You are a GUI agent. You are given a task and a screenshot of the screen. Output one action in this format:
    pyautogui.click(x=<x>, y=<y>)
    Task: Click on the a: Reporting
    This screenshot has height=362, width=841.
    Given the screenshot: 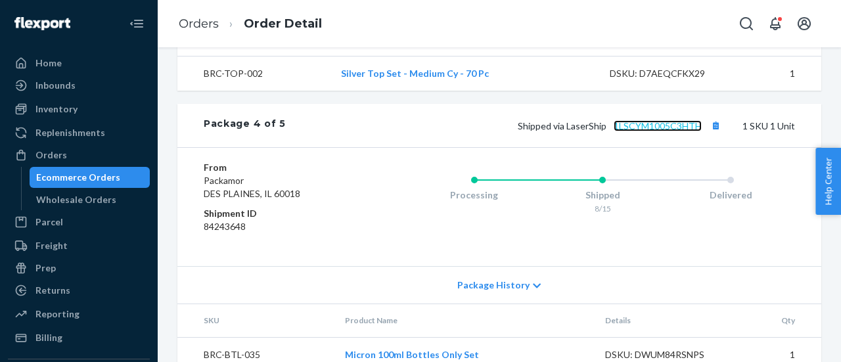 What is the action you would take?
    pyautogui.click(x=79, y=314)
    